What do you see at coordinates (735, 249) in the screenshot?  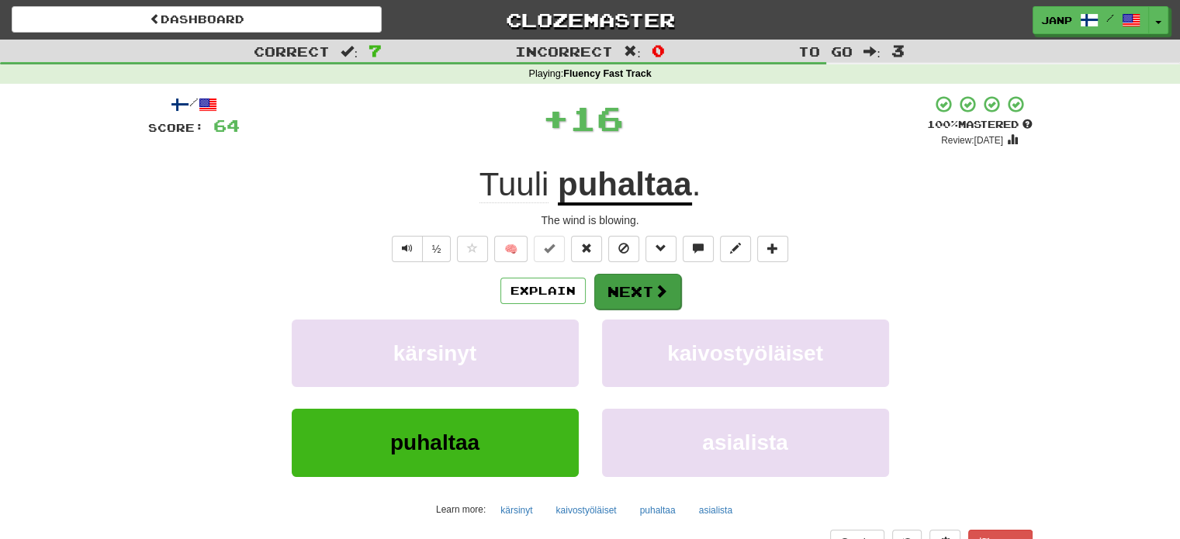 I see `button: Edit sentence (alt+d)` at bounding box center [735, 249].